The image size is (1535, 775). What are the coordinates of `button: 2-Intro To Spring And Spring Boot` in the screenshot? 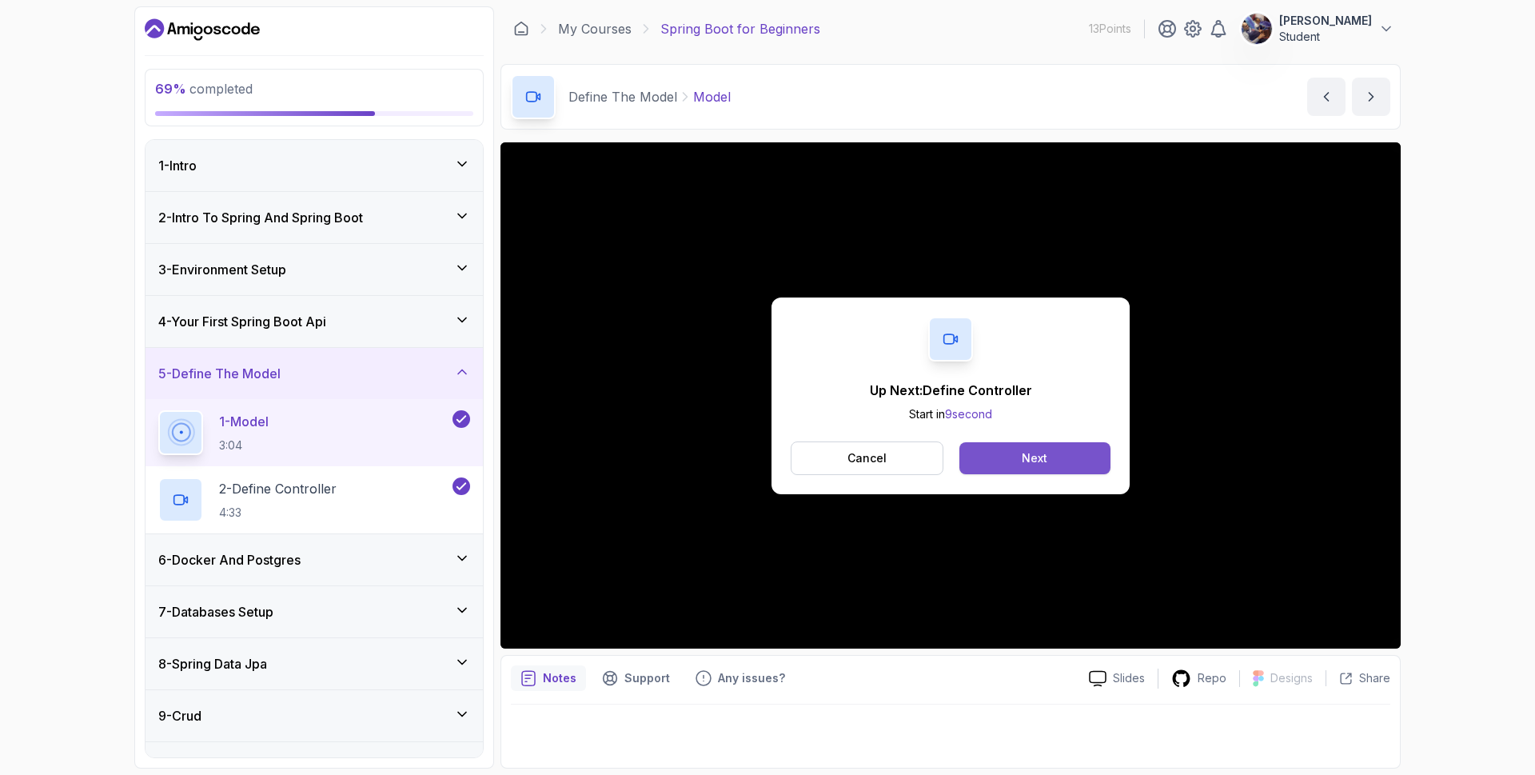 It's located at (314, 218).